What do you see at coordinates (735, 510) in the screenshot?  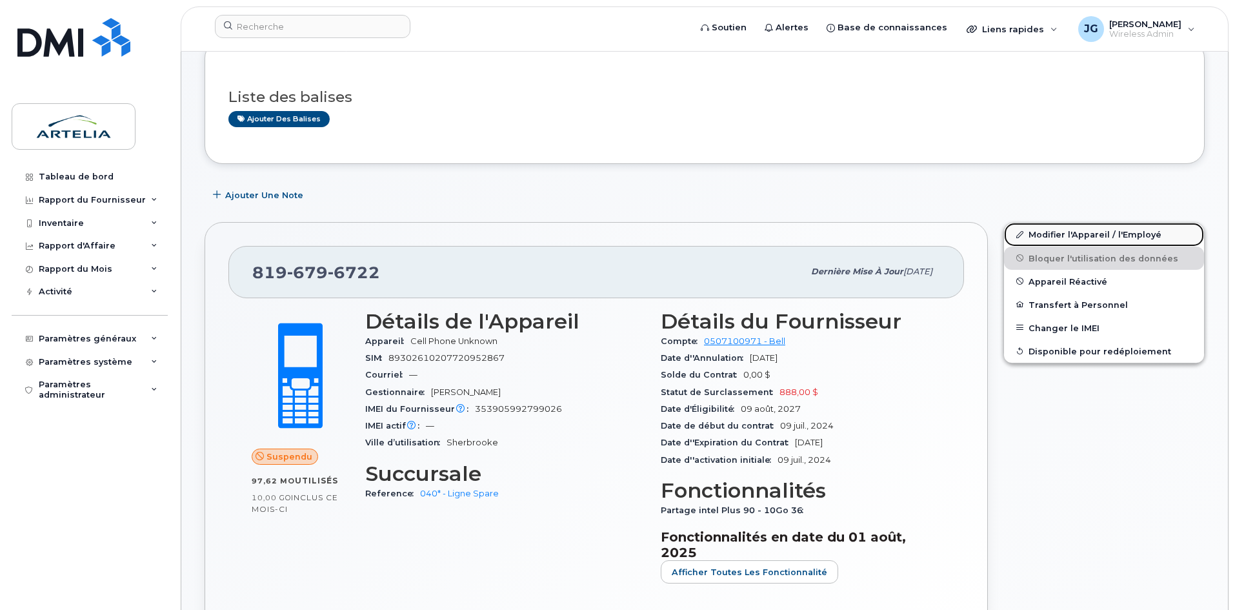 I see `span: Partage intel Plus 90 - 10Go 36` at bounding box center [735, 510].